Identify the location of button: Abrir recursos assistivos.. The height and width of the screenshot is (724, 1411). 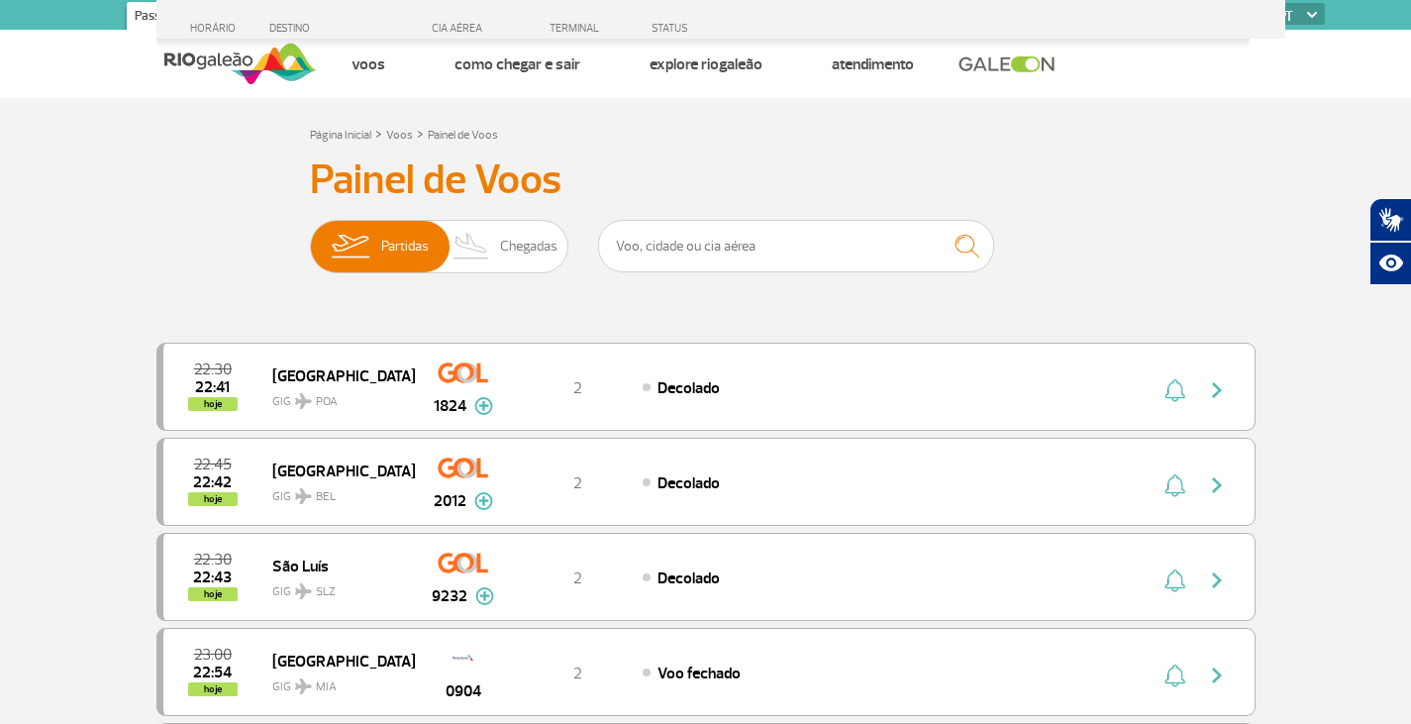
(1390, 263).